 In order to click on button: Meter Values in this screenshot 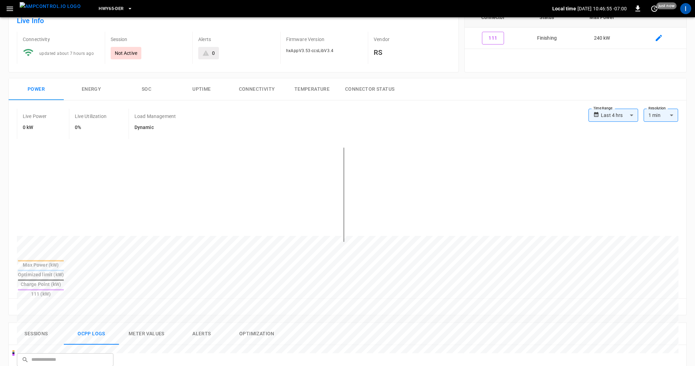, I will do `click(147, 334)`.